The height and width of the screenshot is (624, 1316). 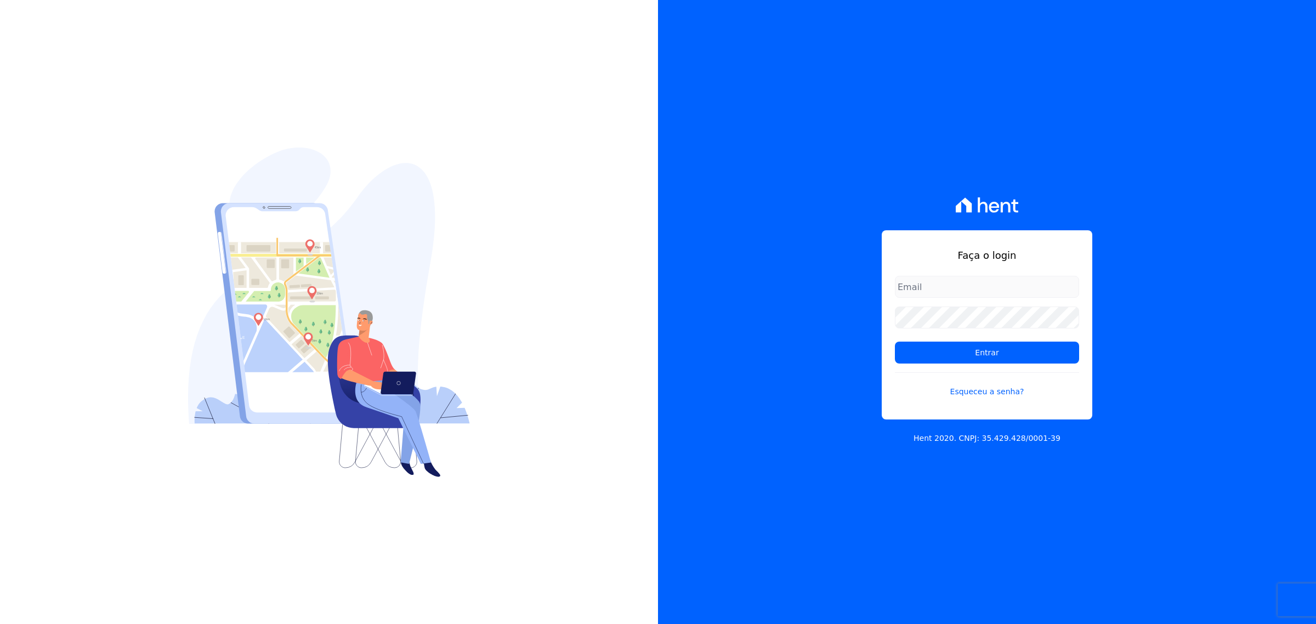 I want to click on h1: Faça o login, so click(x=987, y=255).